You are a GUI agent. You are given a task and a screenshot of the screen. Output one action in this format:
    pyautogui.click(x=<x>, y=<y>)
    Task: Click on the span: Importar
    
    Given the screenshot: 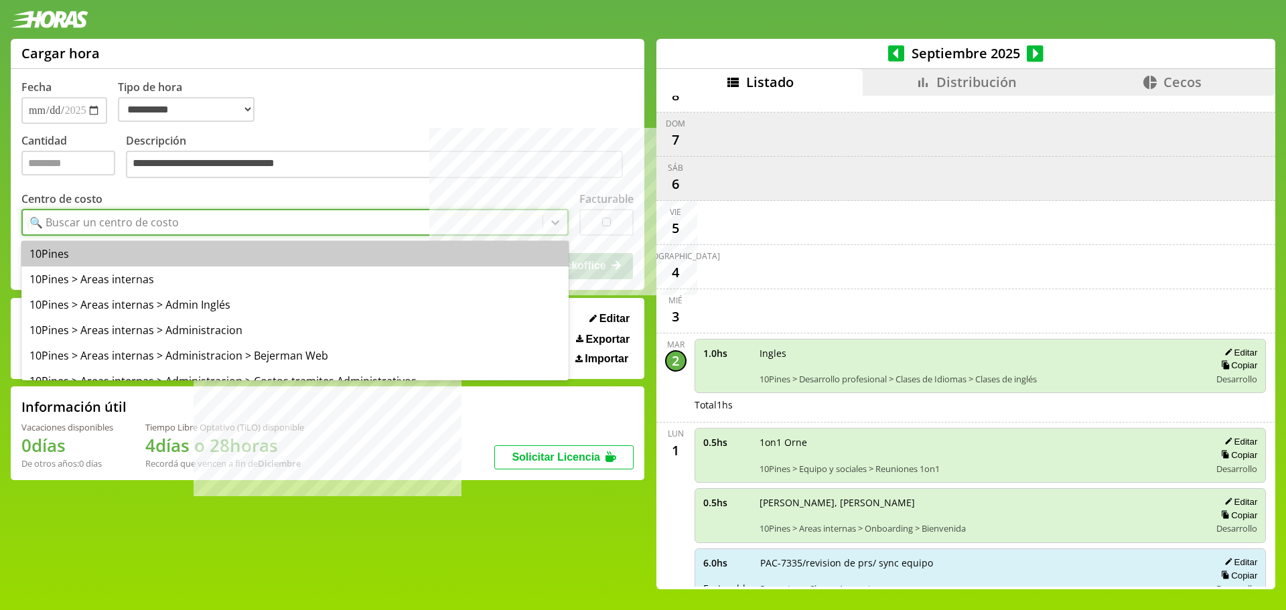 What is the action you would take?
    pyautogui.click(x=606, y=359)
    